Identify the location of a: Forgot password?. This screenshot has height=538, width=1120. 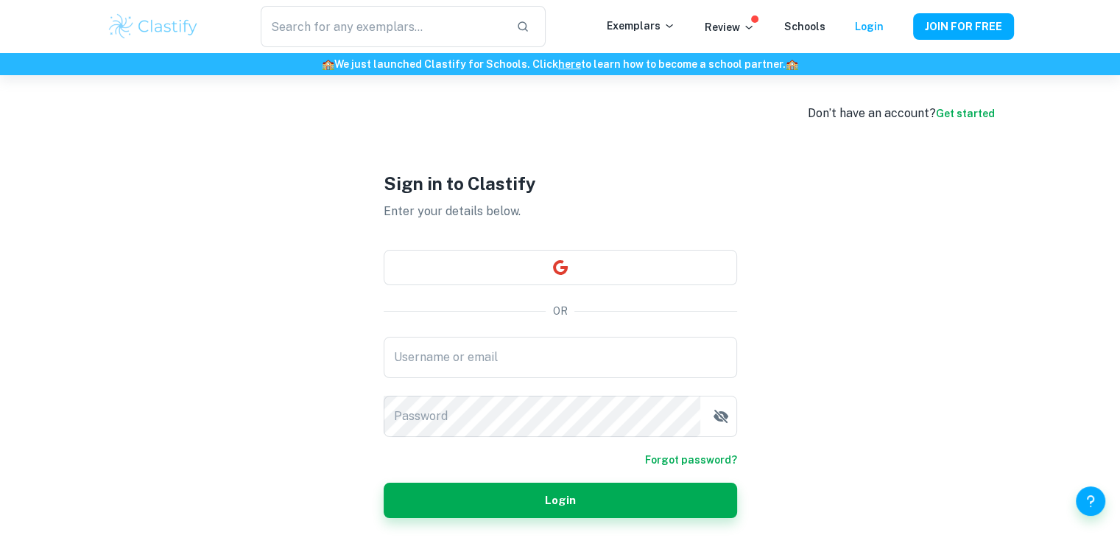
(691, 459).